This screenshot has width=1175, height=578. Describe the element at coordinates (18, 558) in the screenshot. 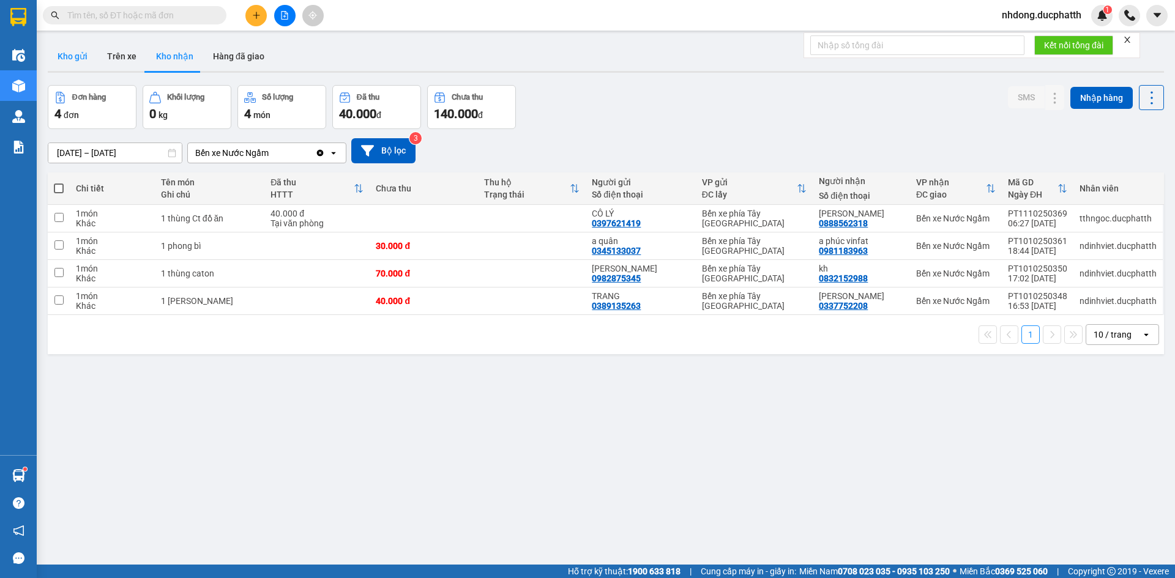

I see `span: message` at that location.